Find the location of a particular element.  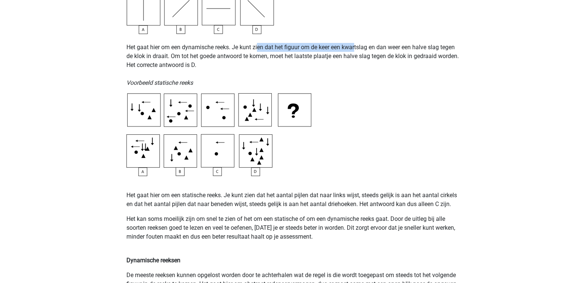

b: Dynamische reeksen is located at coordinates (154, 260).